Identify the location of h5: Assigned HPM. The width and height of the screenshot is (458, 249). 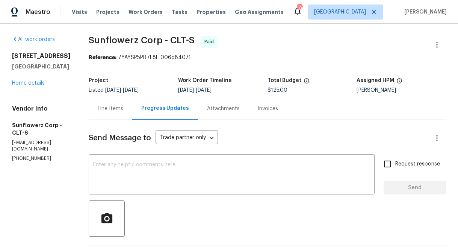
(376, 80).